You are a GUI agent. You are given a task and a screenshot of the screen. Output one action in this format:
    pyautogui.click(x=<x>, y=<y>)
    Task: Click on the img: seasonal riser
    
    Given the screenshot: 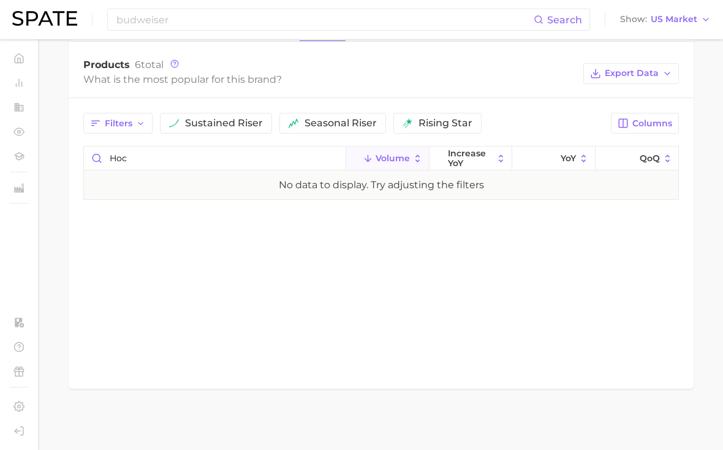 What is the action you would take?
    pyautogui.click(x=294, y=123)
    